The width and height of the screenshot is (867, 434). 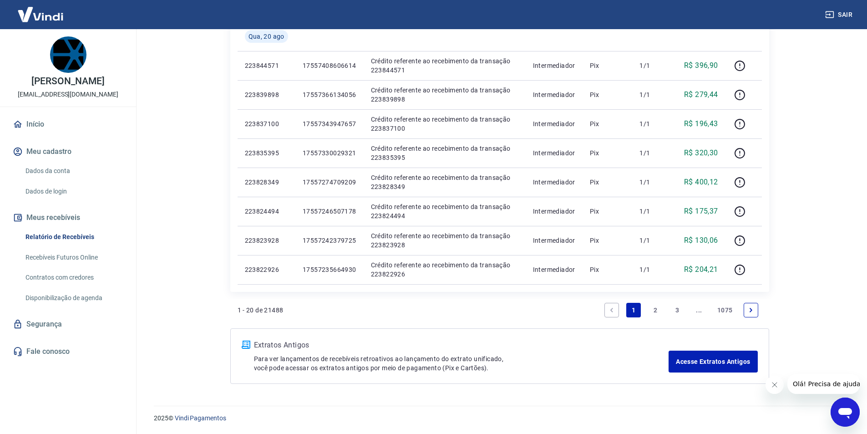 I want to click on p: Crédito referente ao recebimento da transação 223839898, so click(x=445, y=95).